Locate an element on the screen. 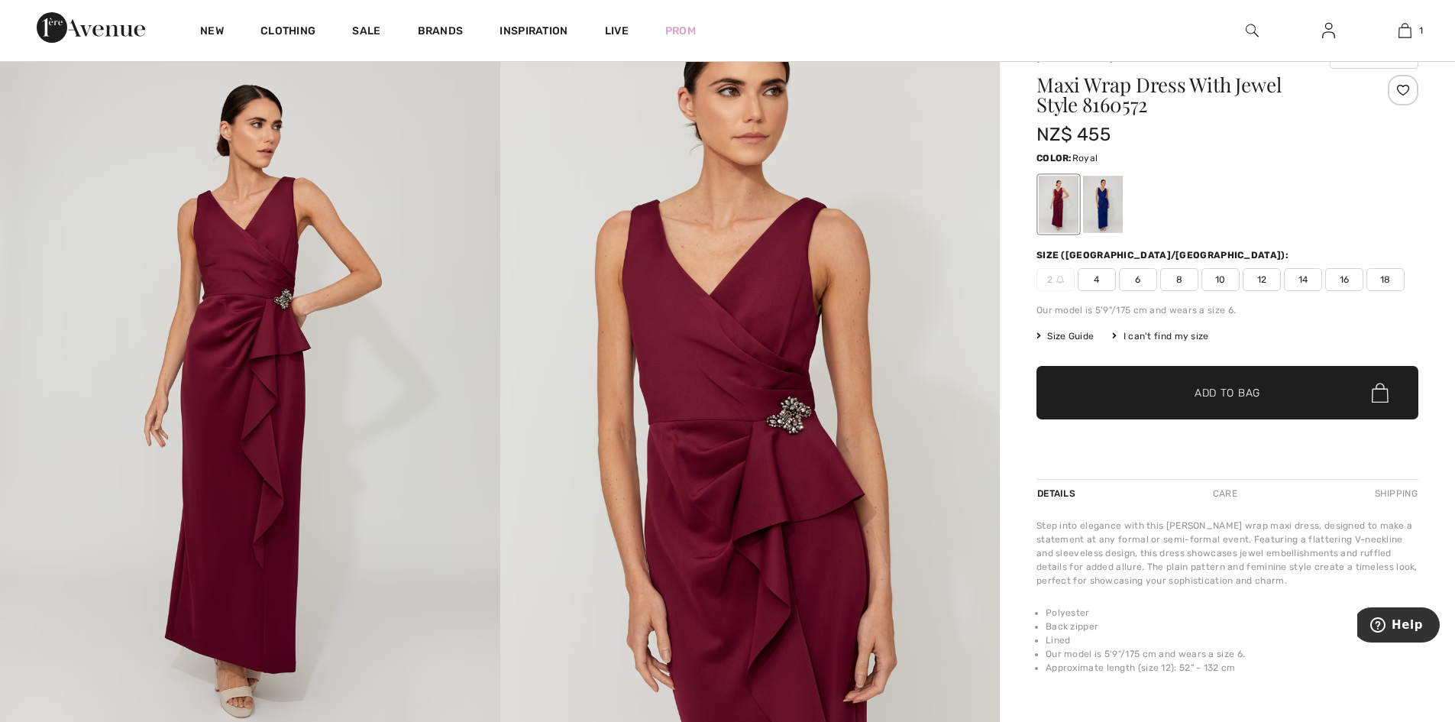 The height and width of the screenshot is (722, 1455). button: Add to Bag is located at coordinates (1227, 393).